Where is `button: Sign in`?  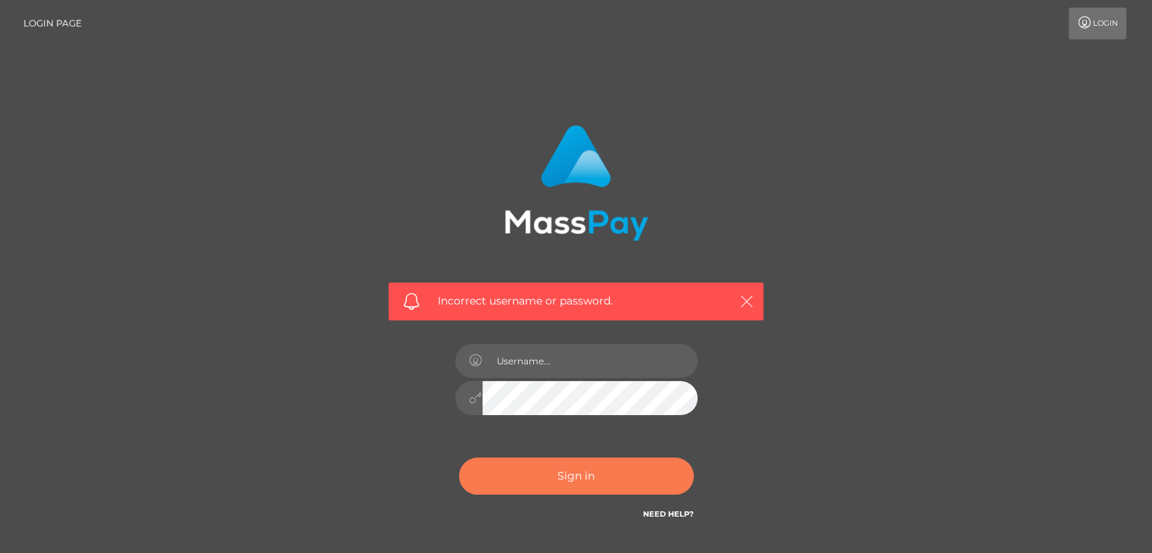 button: Sign in is located at coordinates (577, 476).